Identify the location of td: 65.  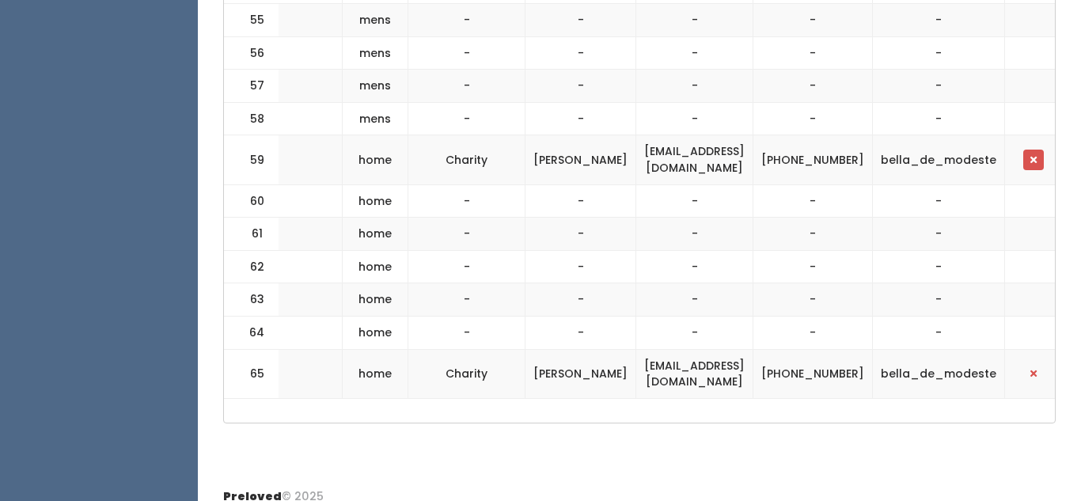
(252, 374).